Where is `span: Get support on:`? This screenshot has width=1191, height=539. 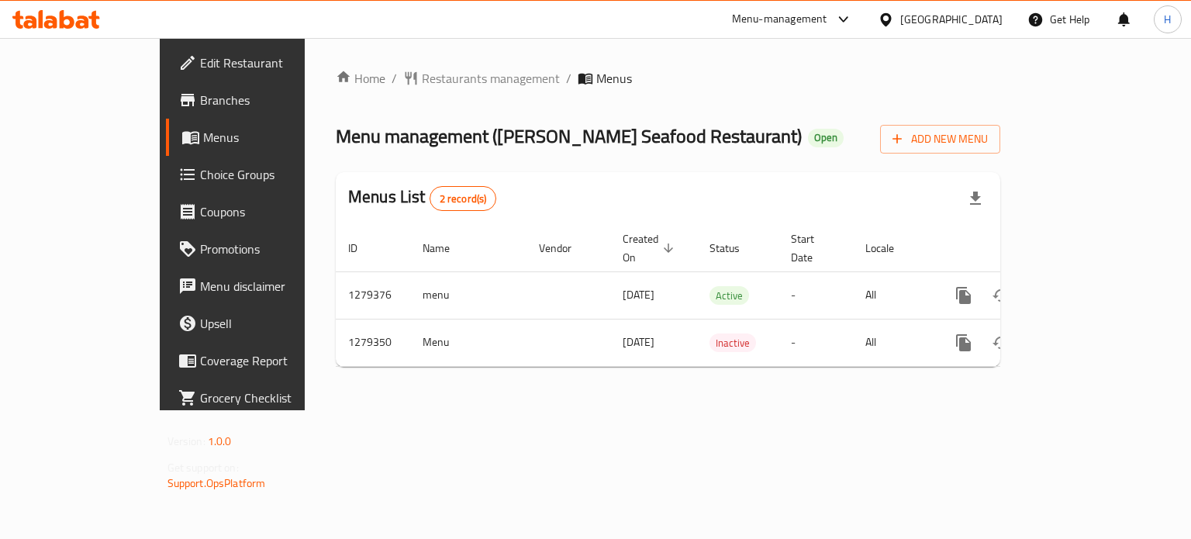 span: Get support on: is located at coordinates (203, 468).